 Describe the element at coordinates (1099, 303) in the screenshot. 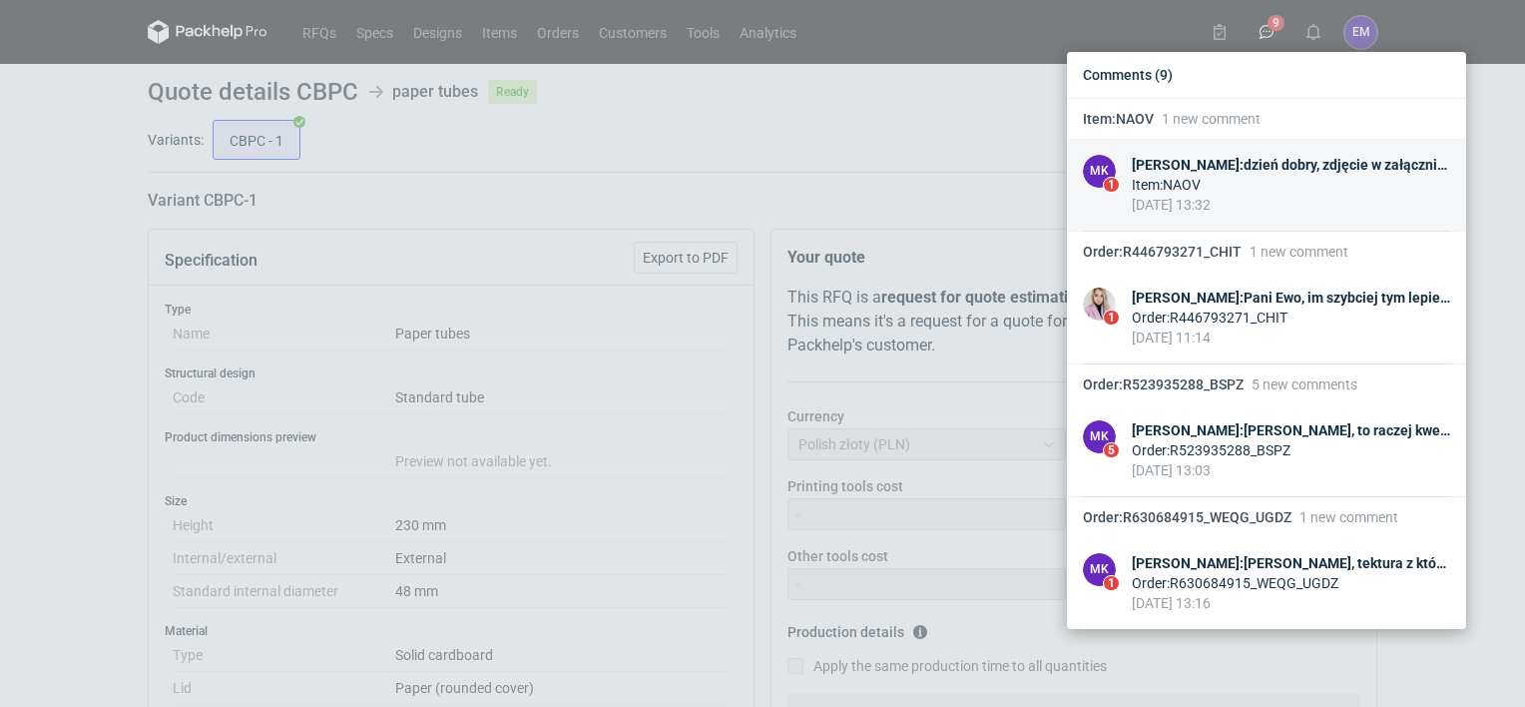

I see `div: Klaudia Wiśniewska` at that location.